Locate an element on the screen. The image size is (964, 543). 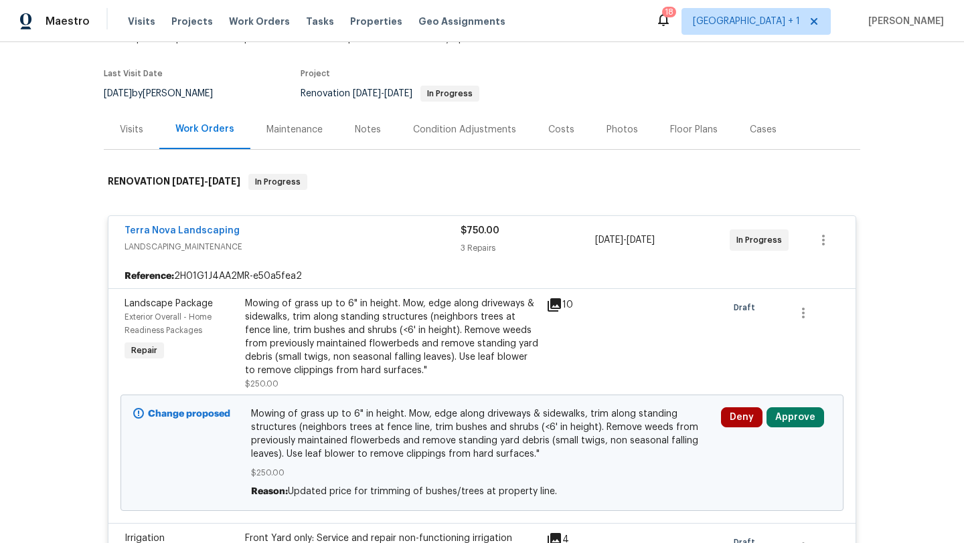
span: Landscape Package is located at coordinates (169, 304).